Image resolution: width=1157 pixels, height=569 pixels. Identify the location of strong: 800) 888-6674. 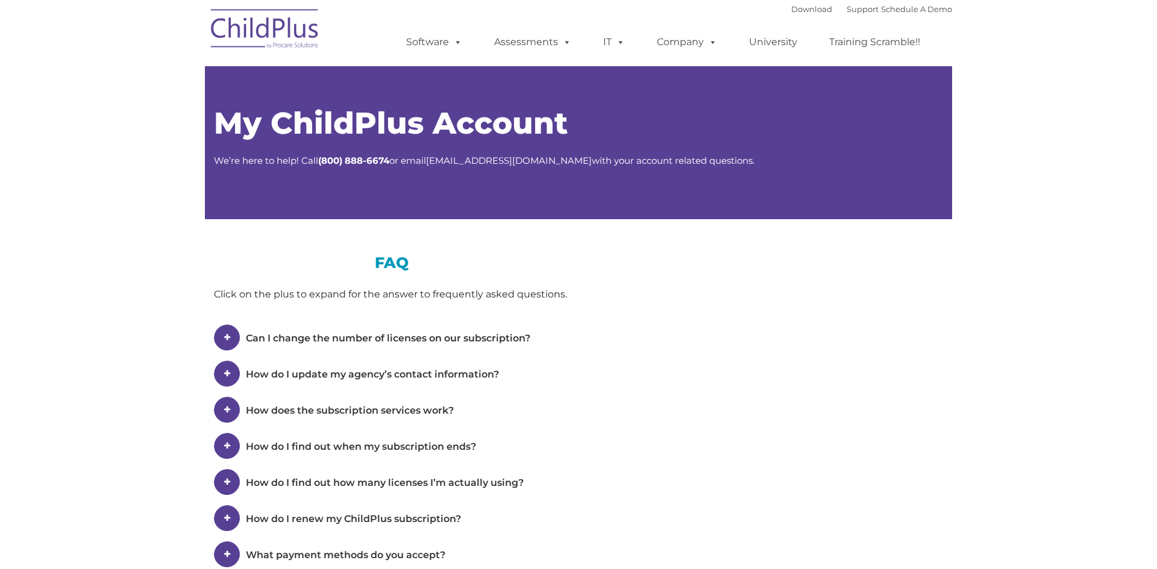
(355, 160).